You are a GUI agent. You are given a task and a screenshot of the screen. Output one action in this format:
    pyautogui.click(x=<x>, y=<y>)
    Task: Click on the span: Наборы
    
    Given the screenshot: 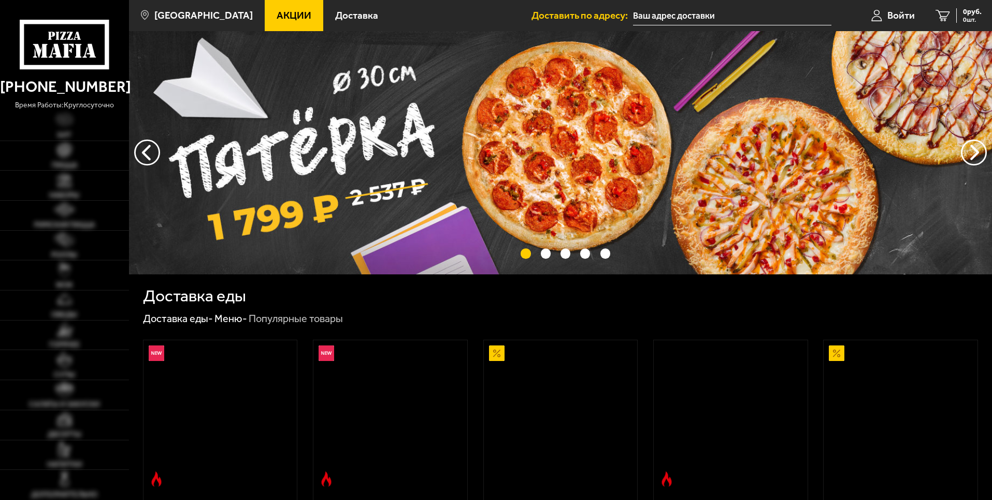 What is the action you would take?
    pyautogui.click(x=64, y=195)
    